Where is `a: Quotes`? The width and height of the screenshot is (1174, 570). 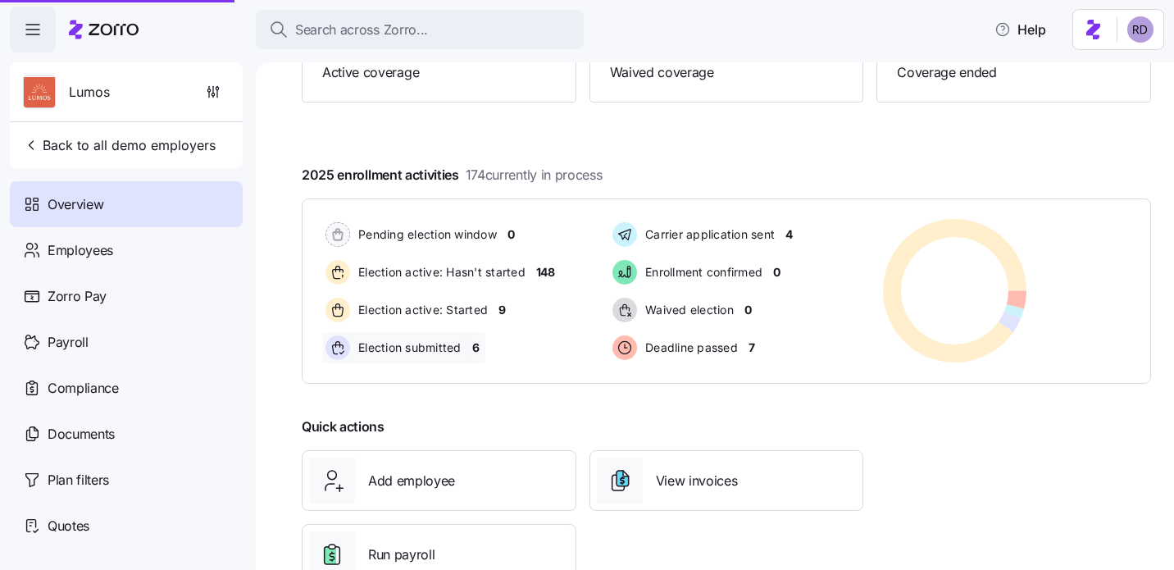 a: Quotes is located at coordinates (126, 525).